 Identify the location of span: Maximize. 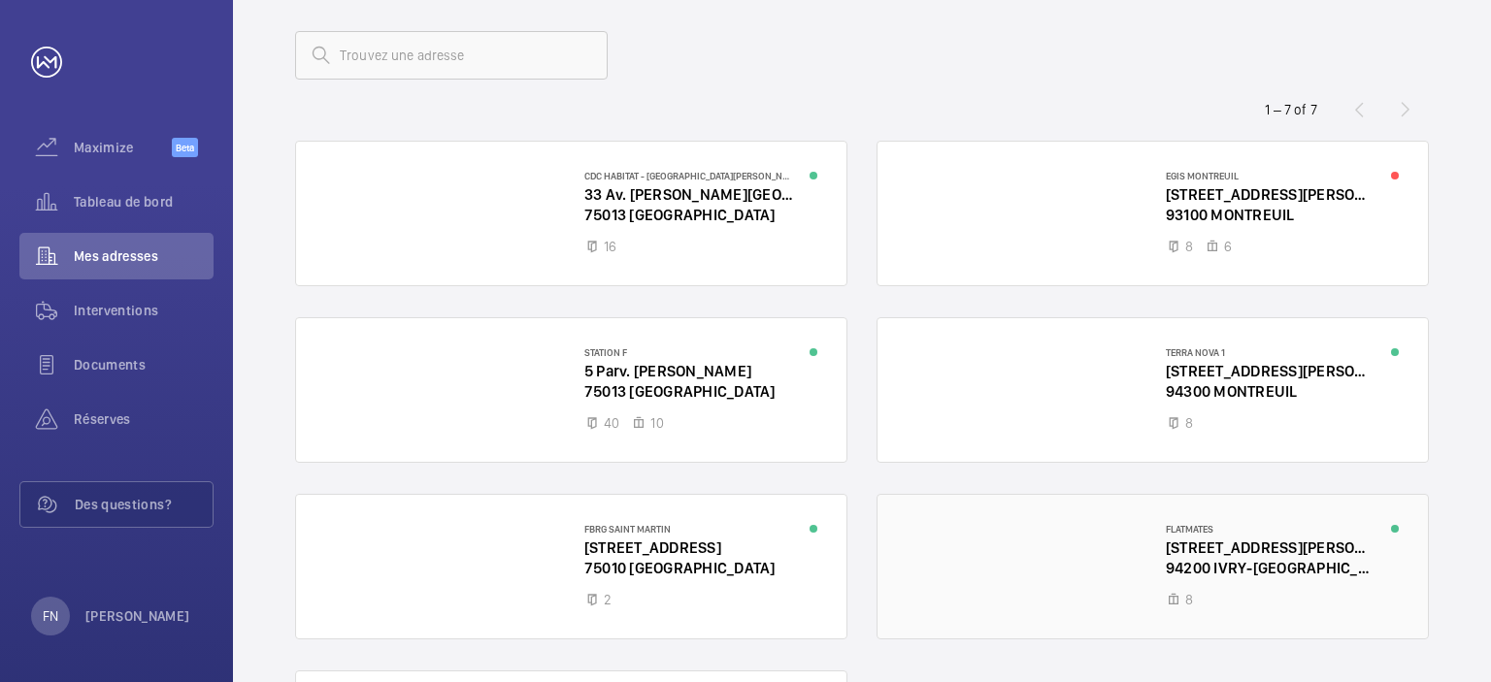
(122, 148).